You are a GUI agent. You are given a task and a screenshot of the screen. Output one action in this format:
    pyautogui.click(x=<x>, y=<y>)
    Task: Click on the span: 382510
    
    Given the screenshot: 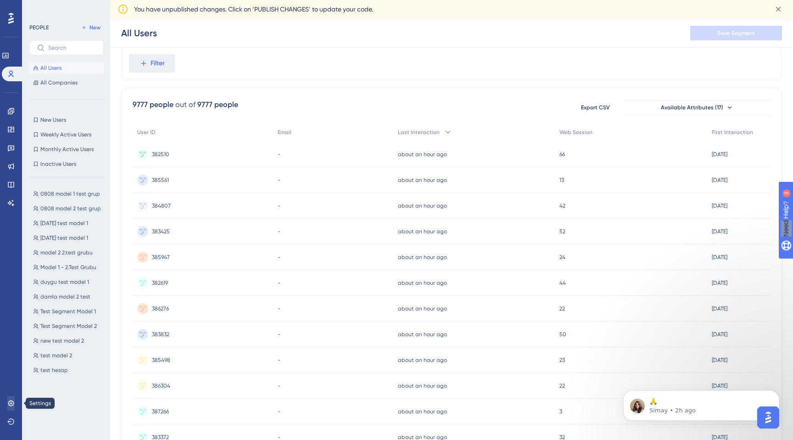 What is the action you would take?
    pyautogui.click(x=161, y=154)
    